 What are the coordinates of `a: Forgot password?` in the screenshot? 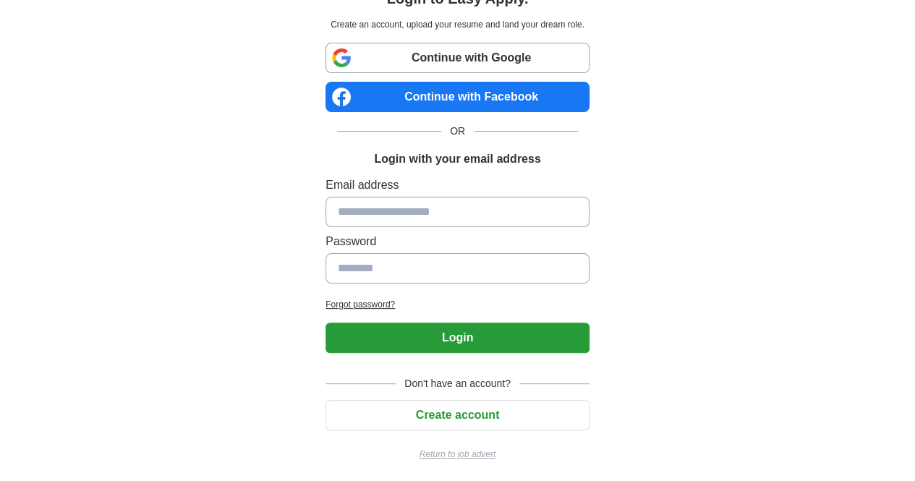 It's located at (457, 304).